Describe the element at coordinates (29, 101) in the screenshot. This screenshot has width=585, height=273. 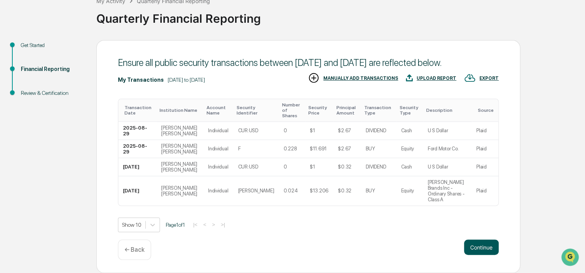
I see `a: 🖐️Preclearance` at that location.